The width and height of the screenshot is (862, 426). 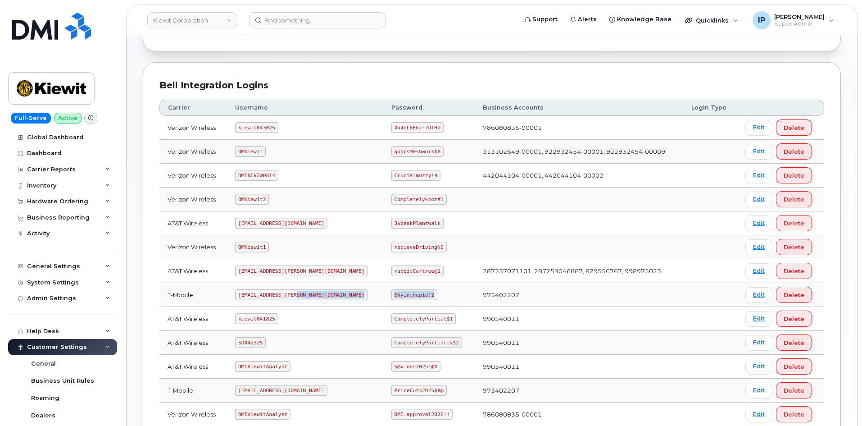 What do you see at coordinates (418, 151) in the screenshot?
I see `code: goopsMeshwork$8` at bounding box center [418, 151].